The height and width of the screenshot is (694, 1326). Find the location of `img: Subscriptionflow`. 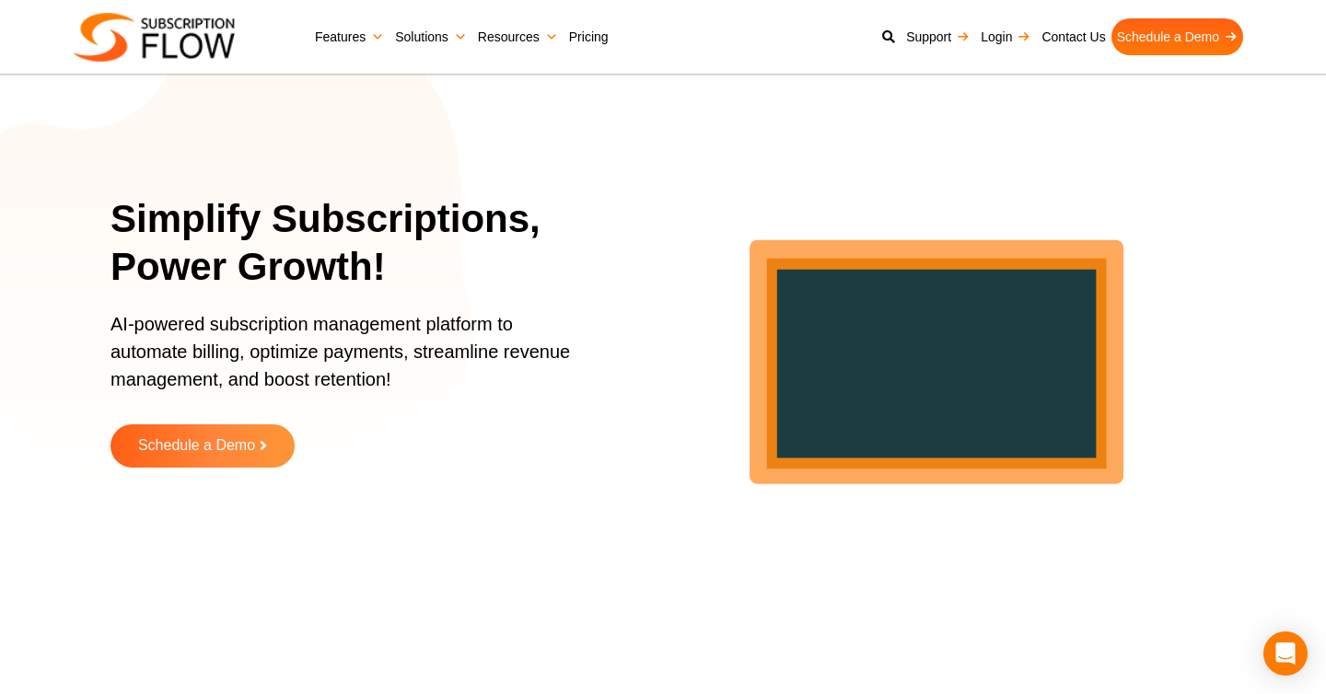

img: Subscriptionflow is located at coordinates (154, 37).